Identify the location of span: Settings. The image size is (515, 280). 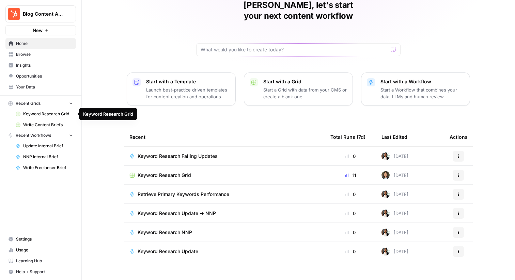
(44, 240).